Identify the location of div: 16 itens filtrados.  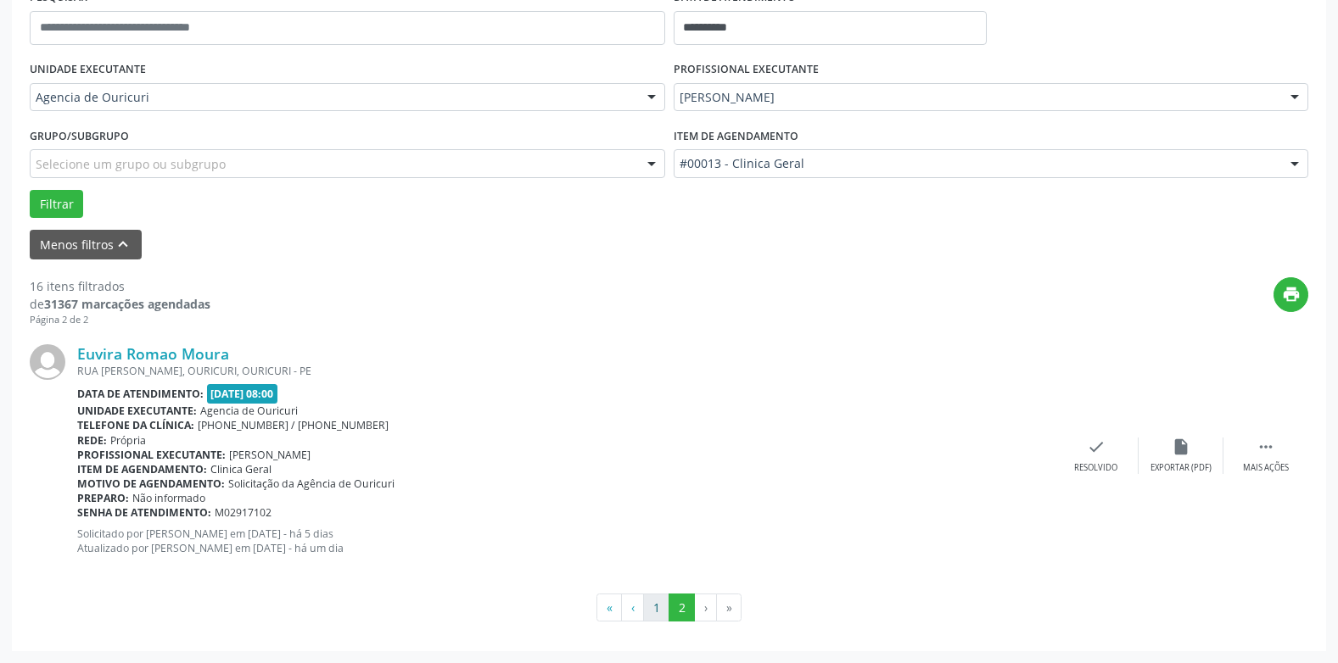
(120, 286).